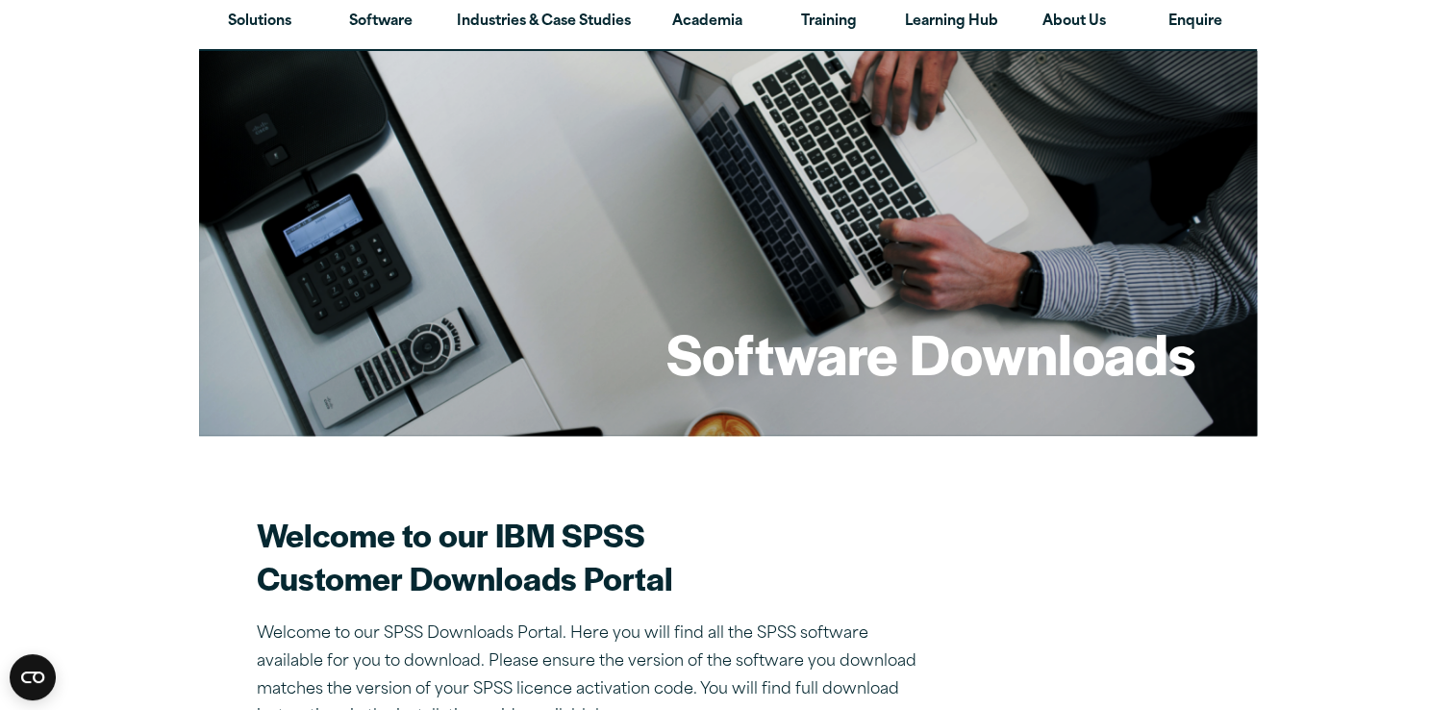 This screenshot has height=710, width=1455. Describe the element at coordinates (593, 556) in the screenshot. I see `h2: Welcome to our IBM SPSS Customer Downloads Portal` at that location.